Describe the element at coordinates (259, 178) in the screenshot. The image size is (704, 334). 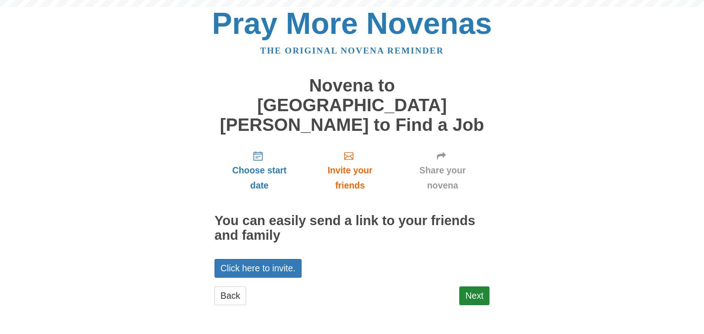
I see `span: Choose start date` at that location.